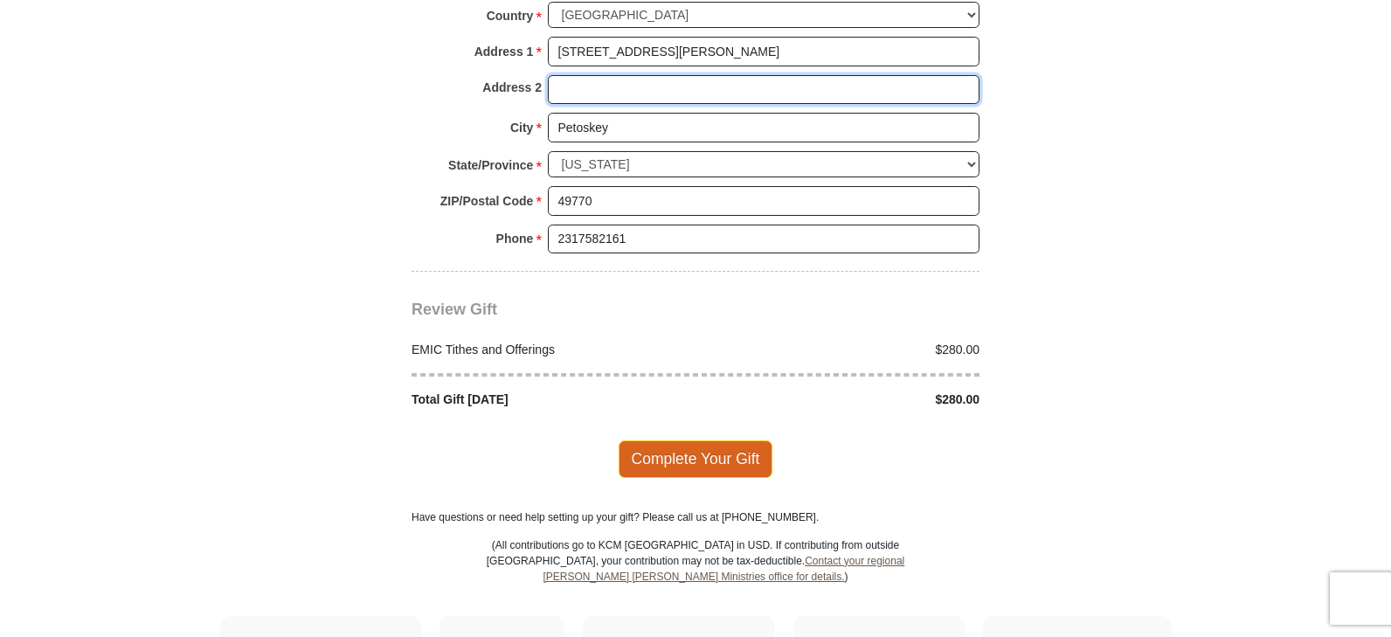 The image size is (1391, 637). Describe the element at coordinates (454, 309) in the screenshot. I see `span: Review Gift` at that location.